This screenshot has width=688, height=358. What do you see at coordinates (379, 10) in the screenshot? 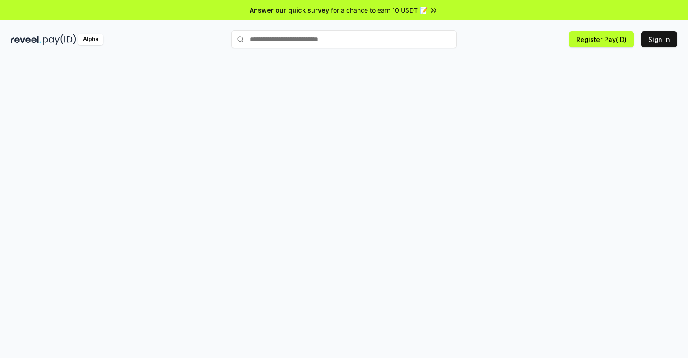
I see `span: for a chance to earn 10 USDT 📝` at bounding box center [379, 10].